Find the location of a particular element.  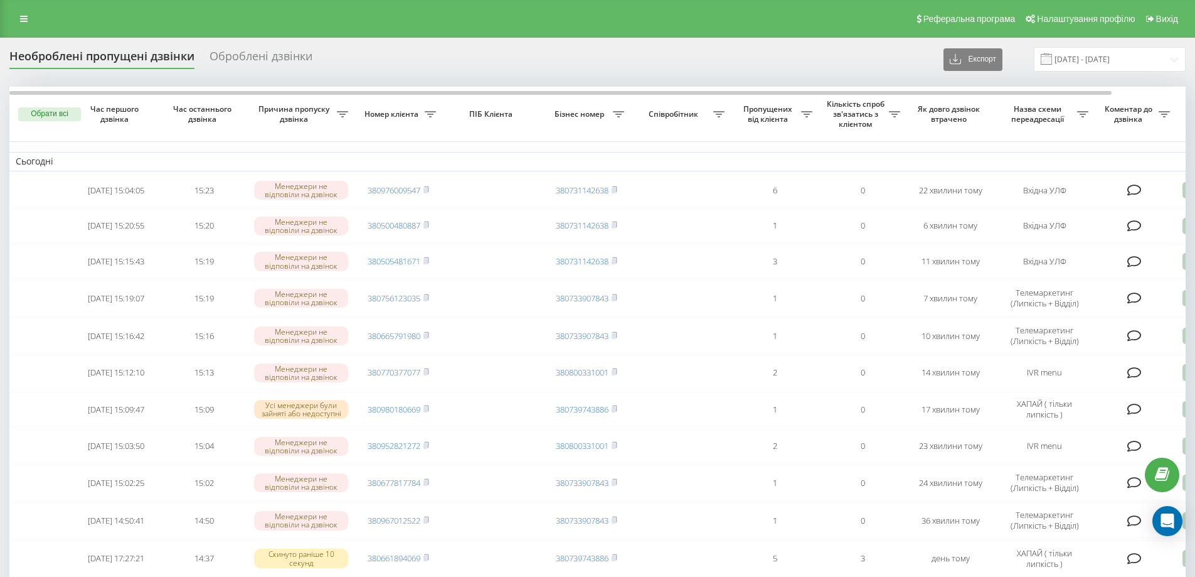

a: 380665791980 is located at coordinates (394, 336).